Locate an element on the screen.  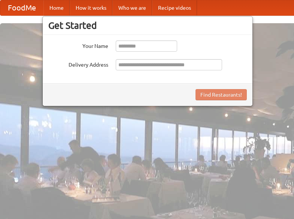
a: FoodMe is located at coordinates (22, 8).